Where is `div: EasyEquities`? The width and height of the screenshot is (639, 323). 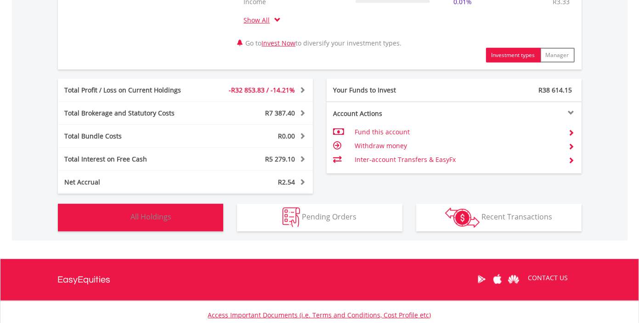
div: EasyEquities is located at coordinates (84, 279).